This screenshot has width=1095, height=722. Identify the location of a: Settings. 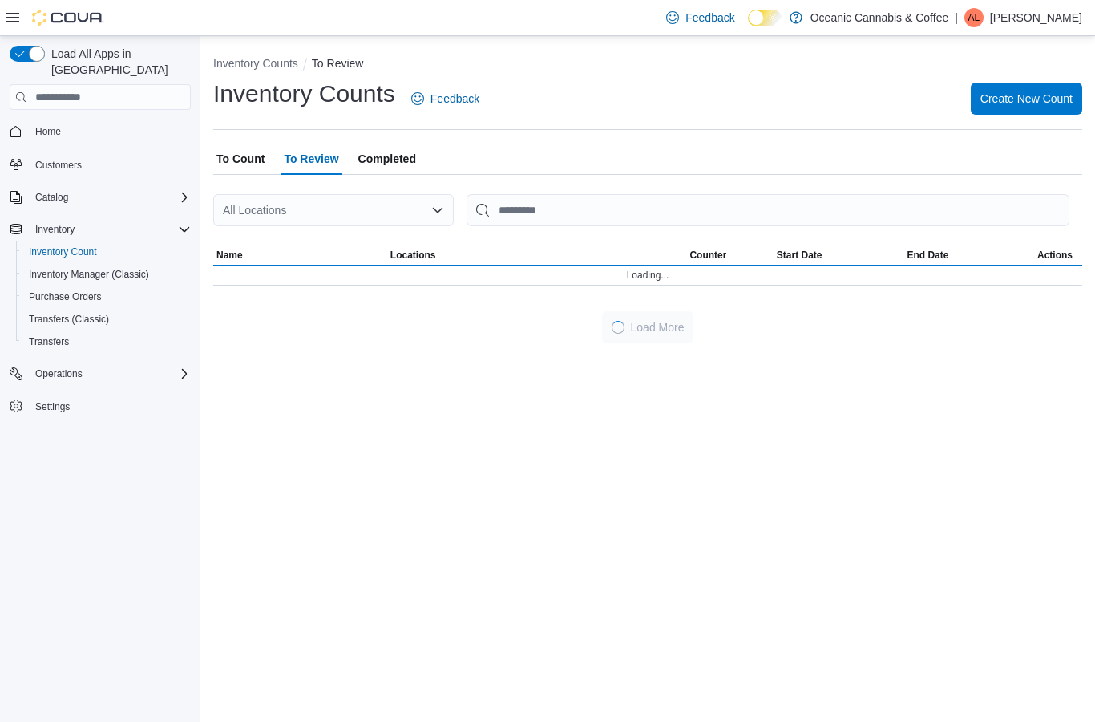
(52, 406).